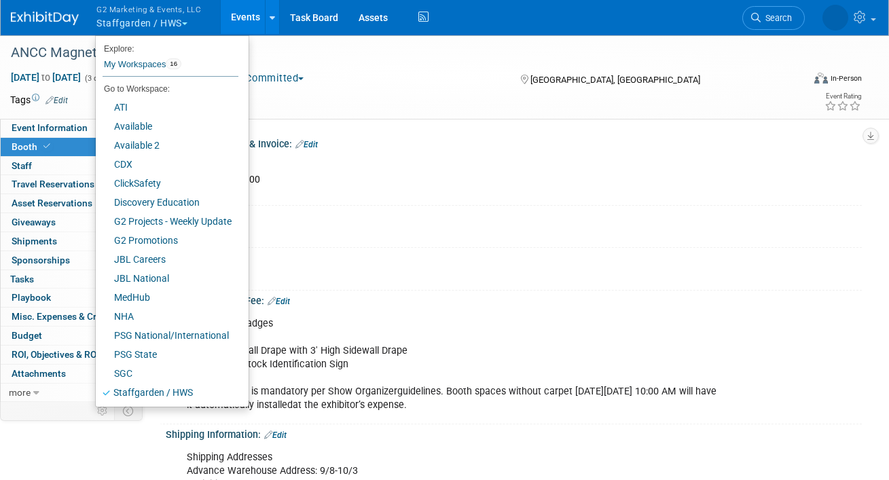  What do you see at coordinates (71, 166) in the screenshot?
I see `a: Staff` at bounding box center [71, 166].